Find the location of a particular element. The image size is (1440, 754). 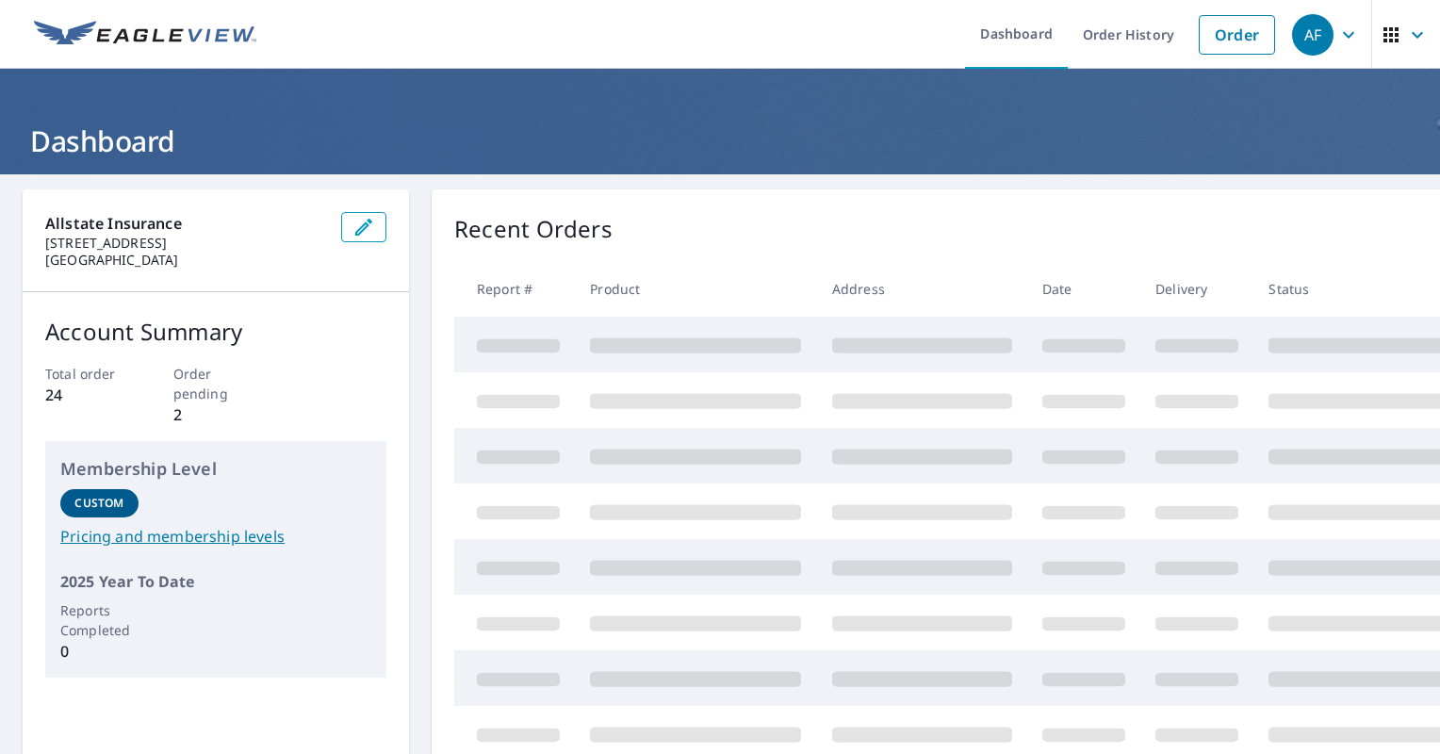

p: Total order is located at coordinates (88, 373).